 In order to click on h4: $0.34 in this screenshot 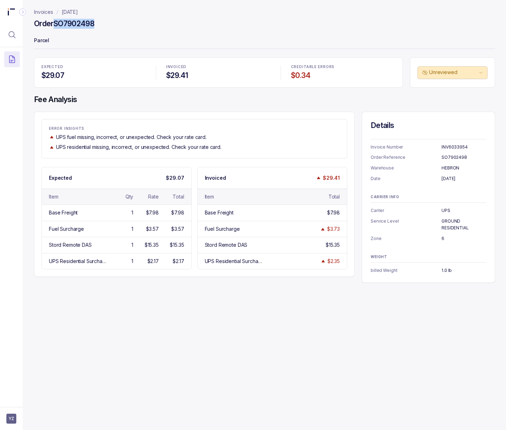, I will do `click(343, 75)`.